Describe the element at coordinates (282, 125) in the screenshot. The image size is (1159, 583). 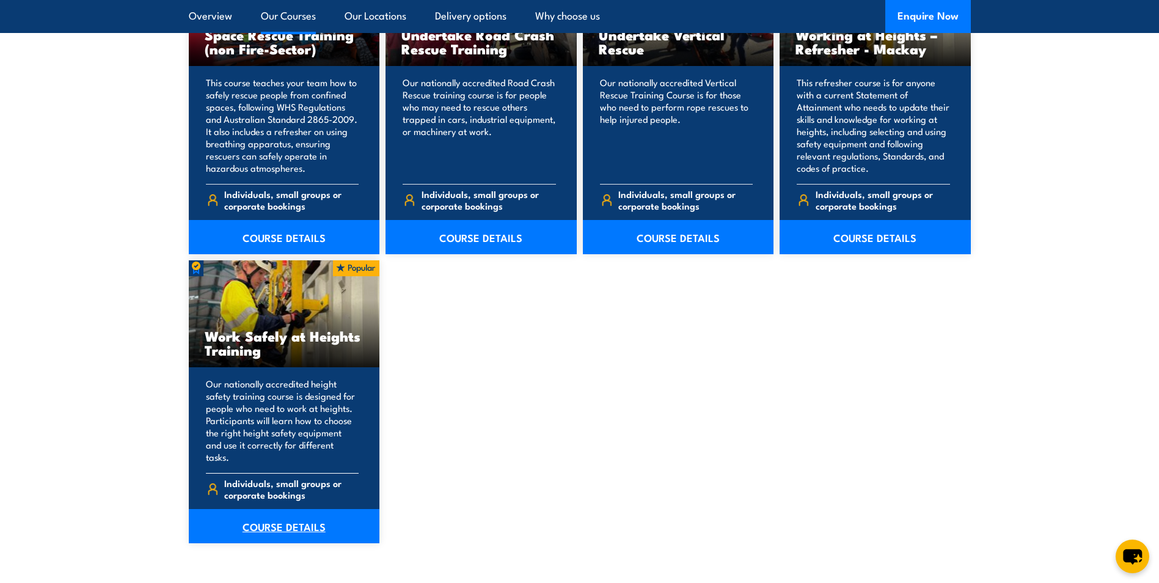
I see `p: This course teaches your team how to safely rescue people from confined spaces, following WHS Reg...` at that location.